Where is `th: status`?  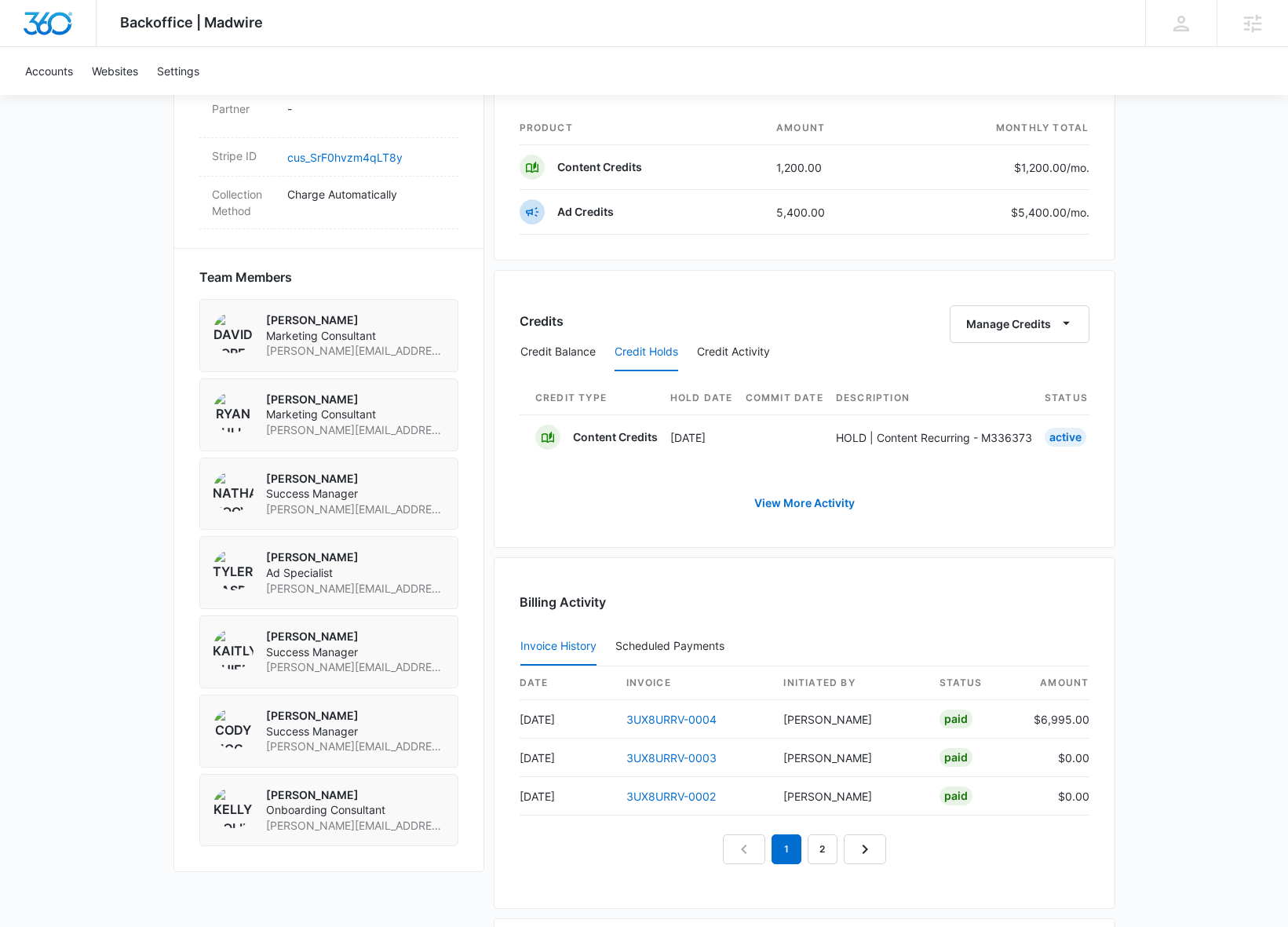
th: status is located at coordinates (974, 683).